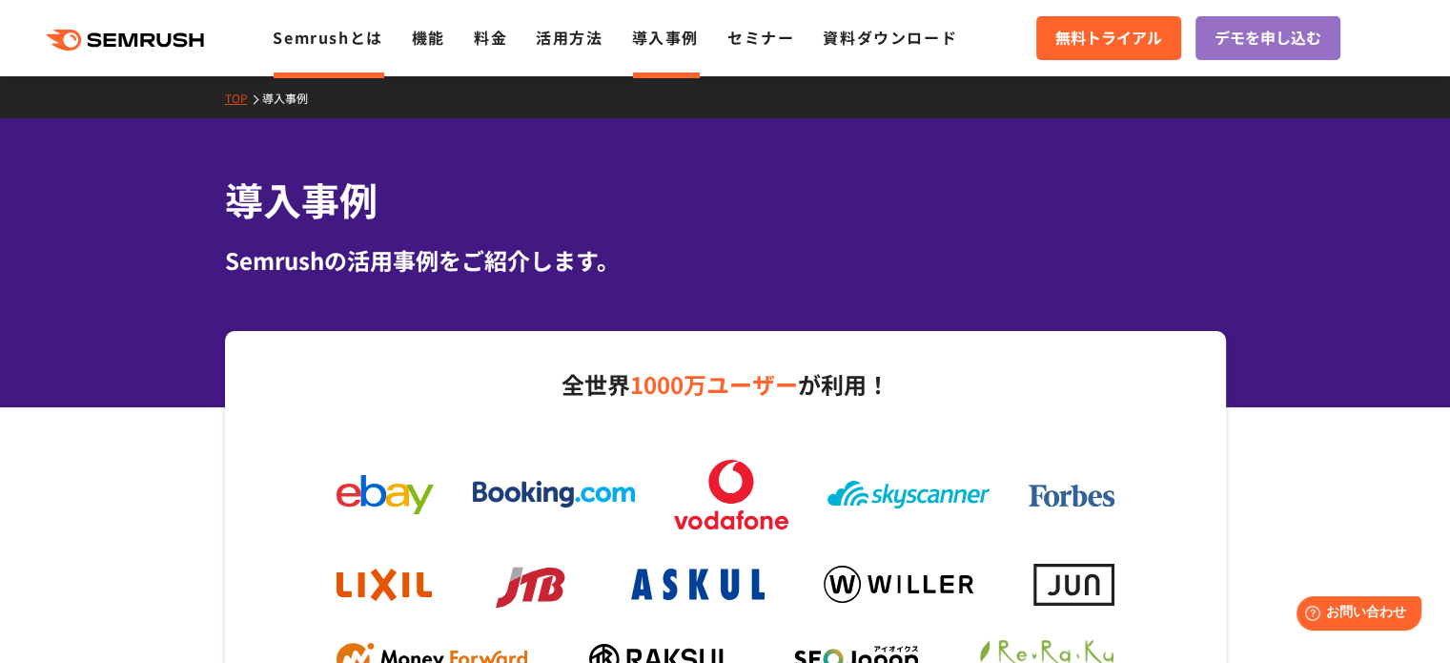 The image size is (1450, 663). Describe the element at coordinates (1109, 38) in the screenshot. I see `span: 無料トライアル` at that location.